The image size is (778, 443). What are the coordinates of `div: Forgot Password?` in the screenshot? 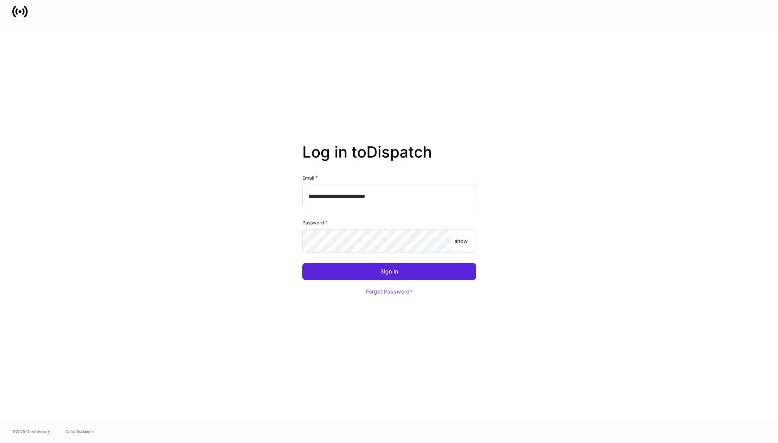 It's located at (389, 292).